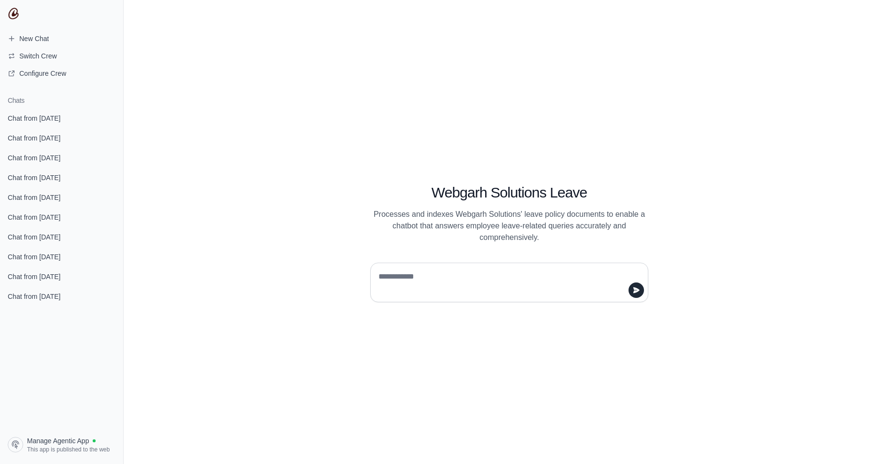 This screenshot has height=464, width=895. What do you see at coordinates (14, 14) in the screenshot?
I see `img: CrewAI Logo` at bounding box center [14, 14].